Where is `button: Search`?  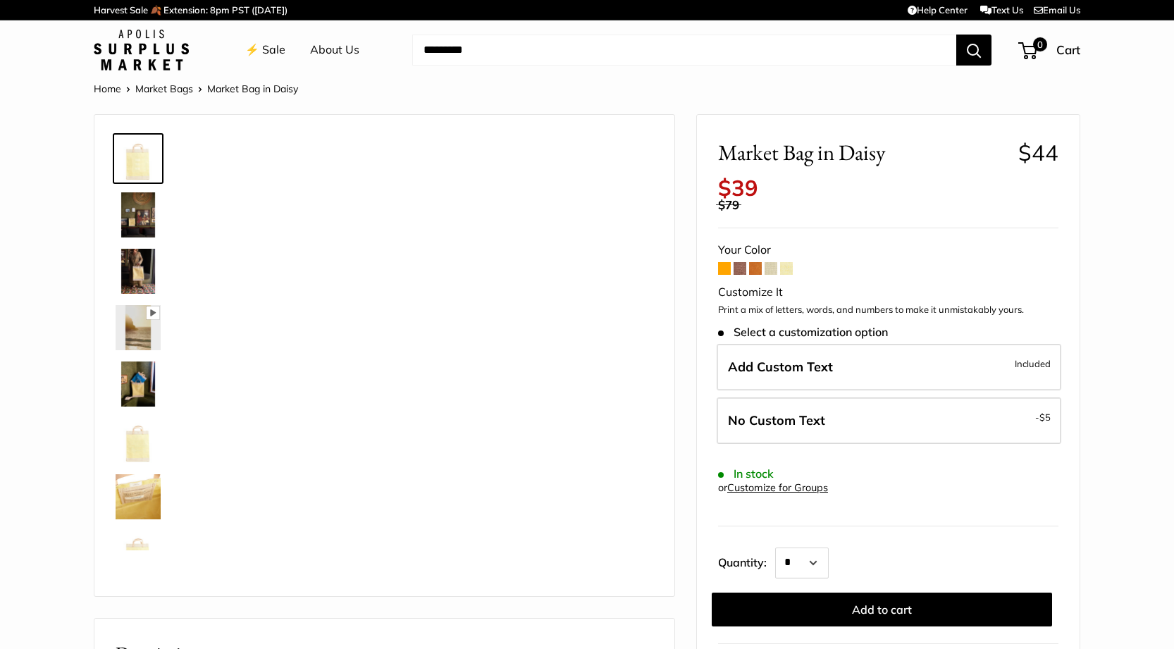
button: Search is located at coordinates (974, 50).